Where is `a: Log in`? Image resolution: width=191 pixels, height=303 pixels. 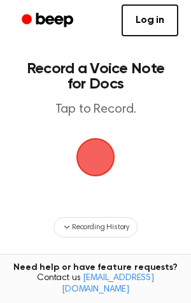 a: Log in is located at coordinates (150, 20).